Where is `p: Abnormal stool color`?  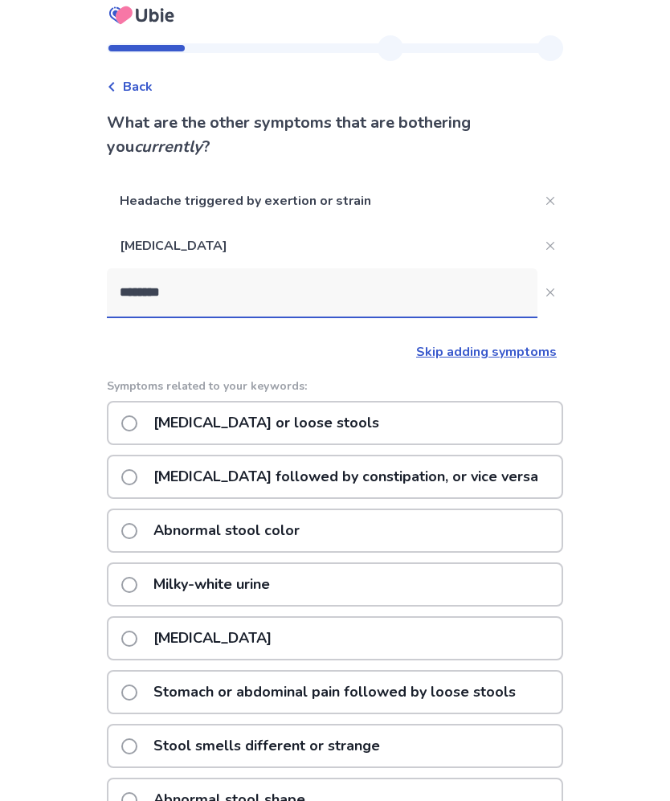 p: Abnormal stool color is located at coordinates (227, 530).